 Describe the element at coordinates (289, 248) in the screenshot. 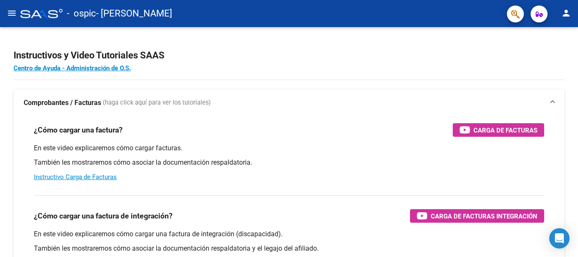

I see `p: También les mostraremos cómo asociar la documentación respaldatoria y el legajo del afiliado.` at that location.